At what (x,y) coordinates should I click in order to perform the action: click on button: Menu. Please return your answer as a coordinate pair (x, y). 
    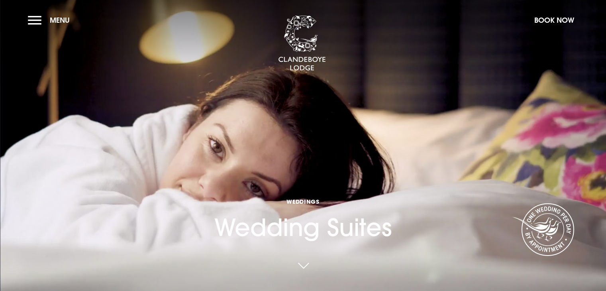
    Looking at the image, I should click on (51, 20).